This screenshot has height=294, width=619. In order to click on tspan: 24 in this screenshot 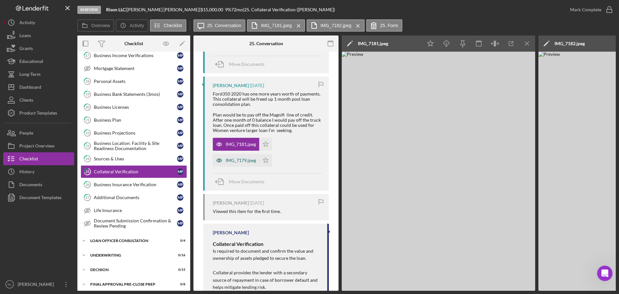, I will do `click(87, 158)`.